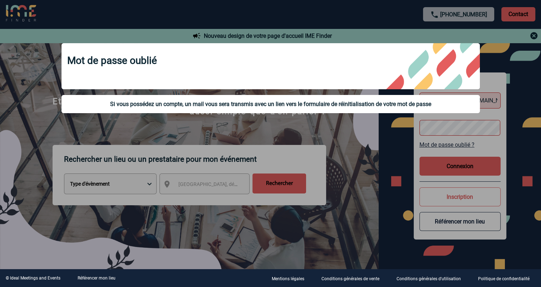 The width and height of the screenshot is (541, 287). What do you see at coordinates (431, 278) in the screenshot?
I see `a: Conditions générales d'utilisation` at bounding box center [431, 278].